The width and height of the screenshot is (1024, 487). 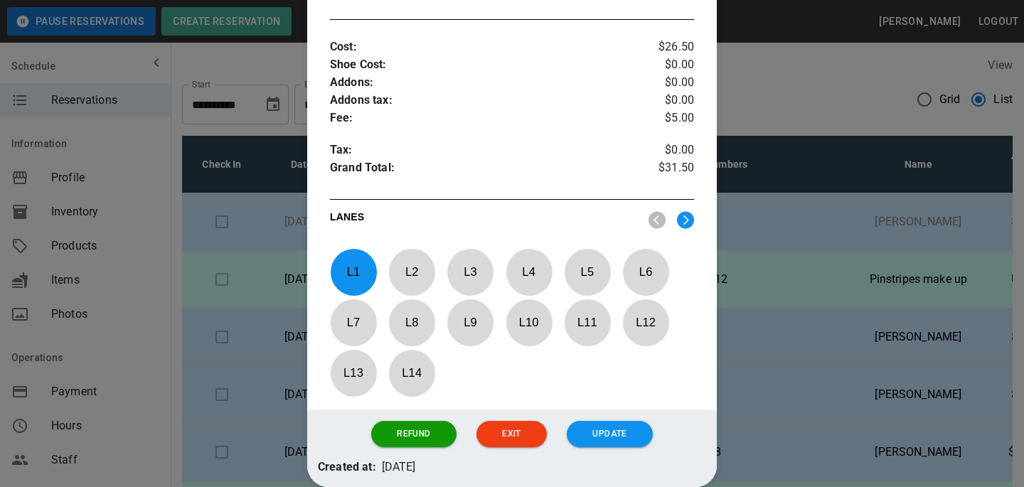 I want to click on p: Addons :, so click(x=482, y=83).